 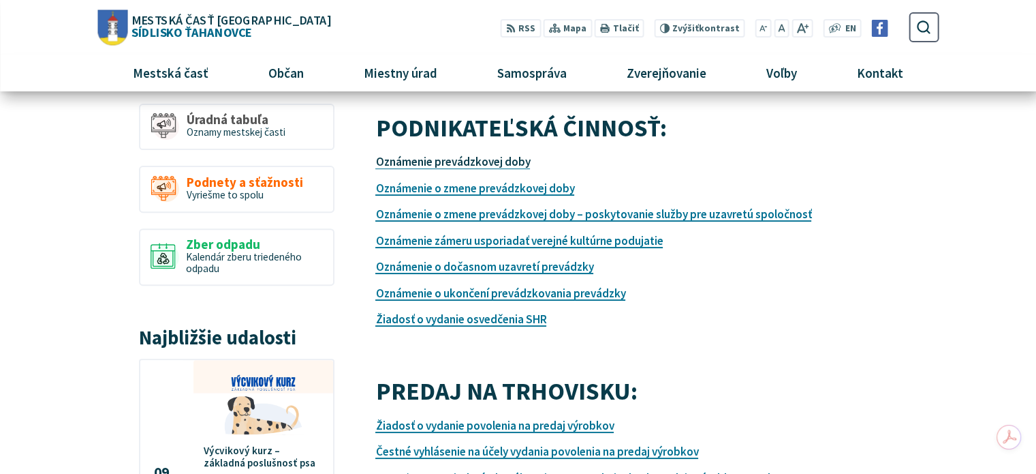 I want to click on span: Zverejňovanie, so click(x=667, y=73).